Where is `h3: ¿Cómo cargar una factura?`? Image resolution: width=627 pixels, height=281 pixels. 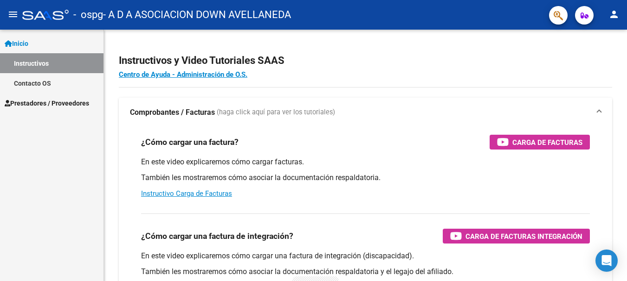
h3: ¿Cómo cargar una factura? is located at coordinates (190, 142).